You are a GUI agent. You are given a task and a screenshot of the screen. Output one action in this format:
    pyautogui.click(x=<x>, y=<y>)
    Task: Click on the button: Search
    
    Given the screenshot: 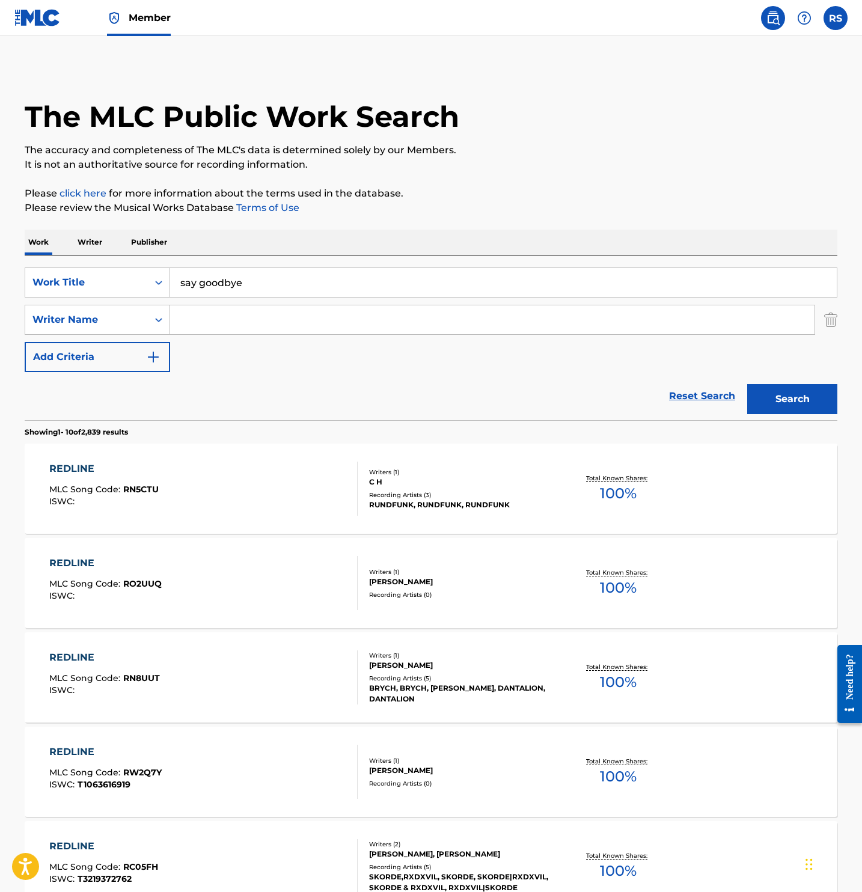 What is the action you would take?
    pyautogui.click(x=792, y=399)
    